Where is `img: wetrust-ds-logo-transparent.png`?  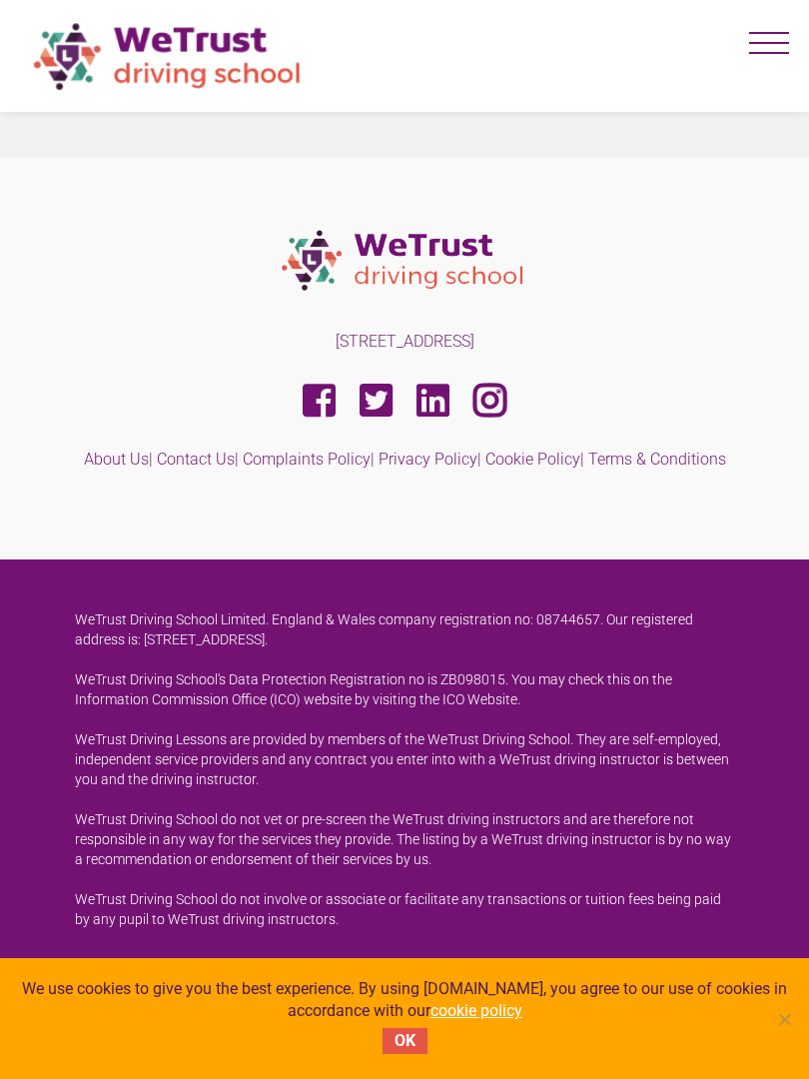 img: wetrust-ds-logo-transparent.png is located at coordinates (405, 260).